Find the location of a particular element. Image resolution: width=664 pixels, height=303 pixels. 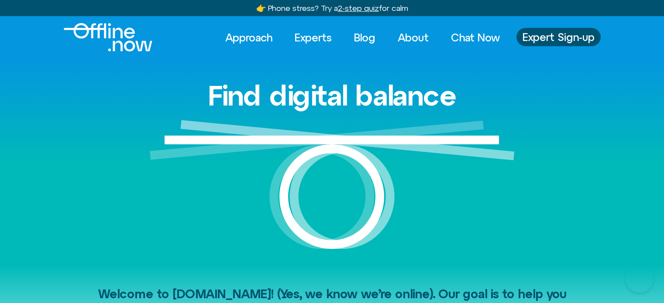

a: Blog is located at coordinates (364, 38).